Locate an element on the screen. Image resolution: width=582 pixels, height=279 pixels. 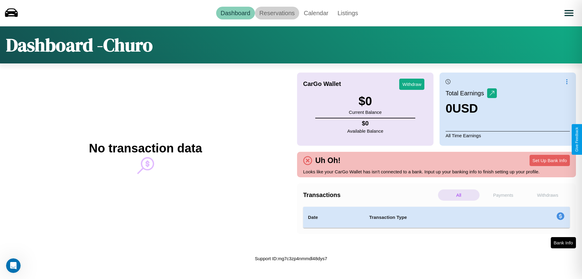
a: Dashboard is located at coordinates (236, 13).